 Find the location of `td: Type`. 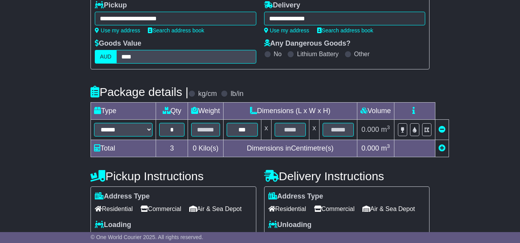

td: Type is located at coordinates (123, 111).